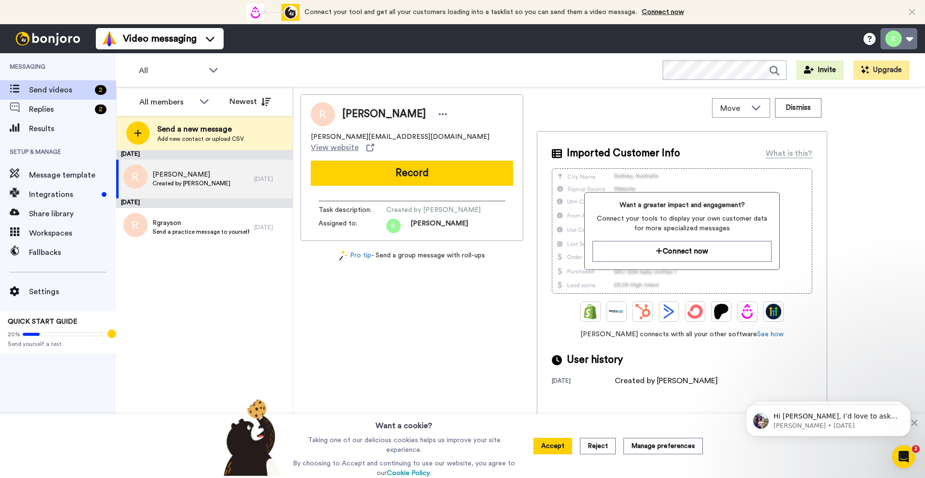 The height and width of the screenshot is (478, 925). What do you see at coordinates (201, 232) in the screenshot?
I see `span: Send a practice message to yourself` at bounding box center [201, 232].